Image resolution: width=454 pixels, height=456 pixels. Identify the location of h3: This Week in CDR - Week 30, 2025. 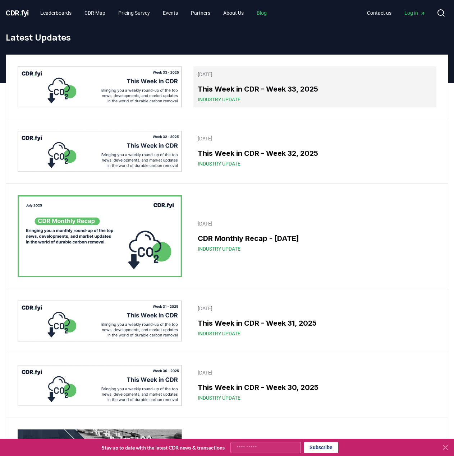
(315, 387).